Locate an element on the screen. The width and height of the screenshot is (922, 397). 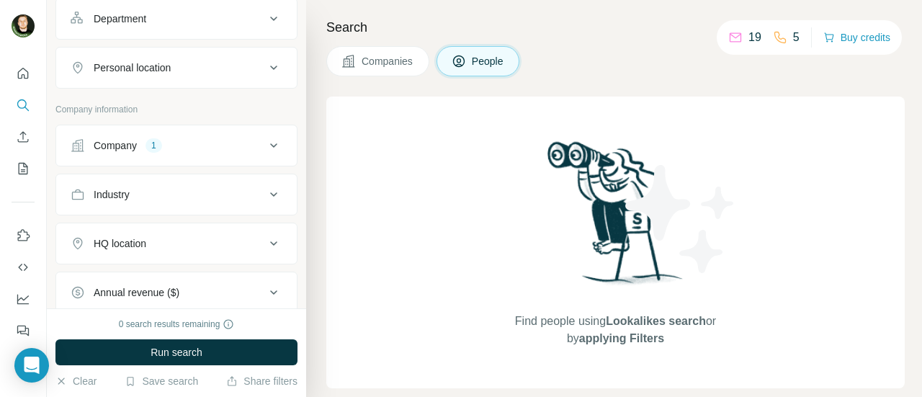
button: HQ location is located at coordinates (176, 243).